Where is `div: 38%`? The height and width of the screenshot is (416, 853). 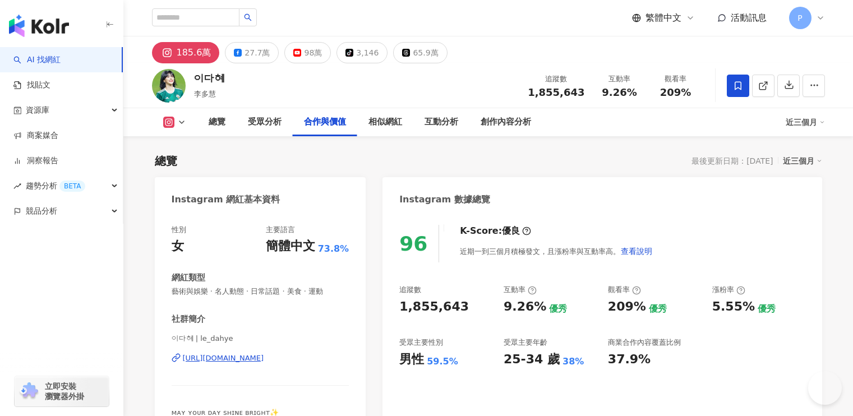
div: 38% is located at coordinates (573, 362).